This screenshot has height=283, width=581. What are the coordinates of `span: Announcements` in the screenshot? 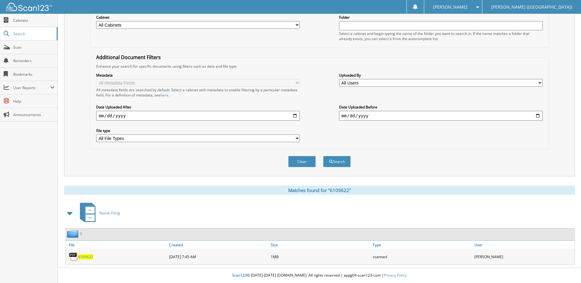 It's located at (34, 115).